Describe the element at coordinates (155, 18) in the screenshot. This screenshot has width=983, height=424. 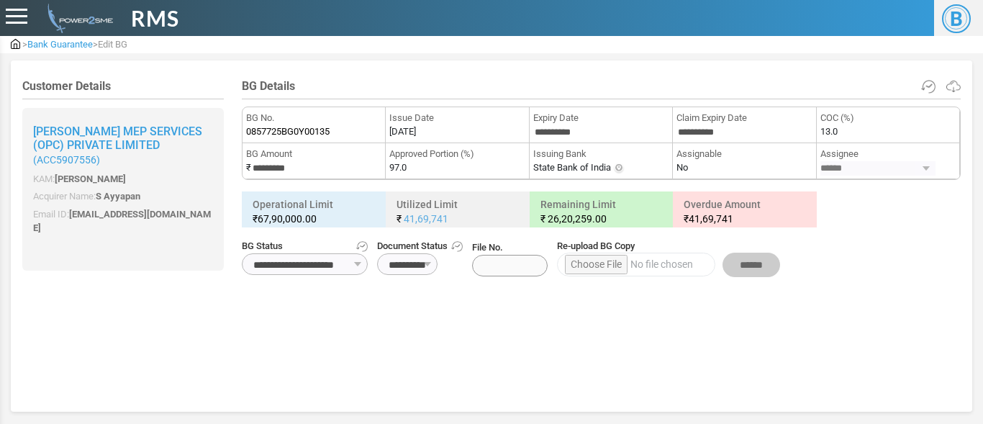
I see `span: RMS` at that location.